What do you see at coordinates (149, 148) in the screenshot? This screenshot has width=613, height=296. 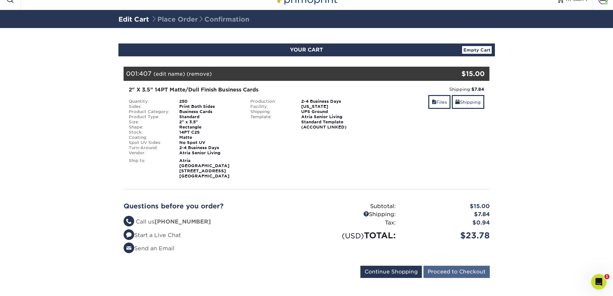 I see `div: Turn-Around:` at bounding box center [149, 148].